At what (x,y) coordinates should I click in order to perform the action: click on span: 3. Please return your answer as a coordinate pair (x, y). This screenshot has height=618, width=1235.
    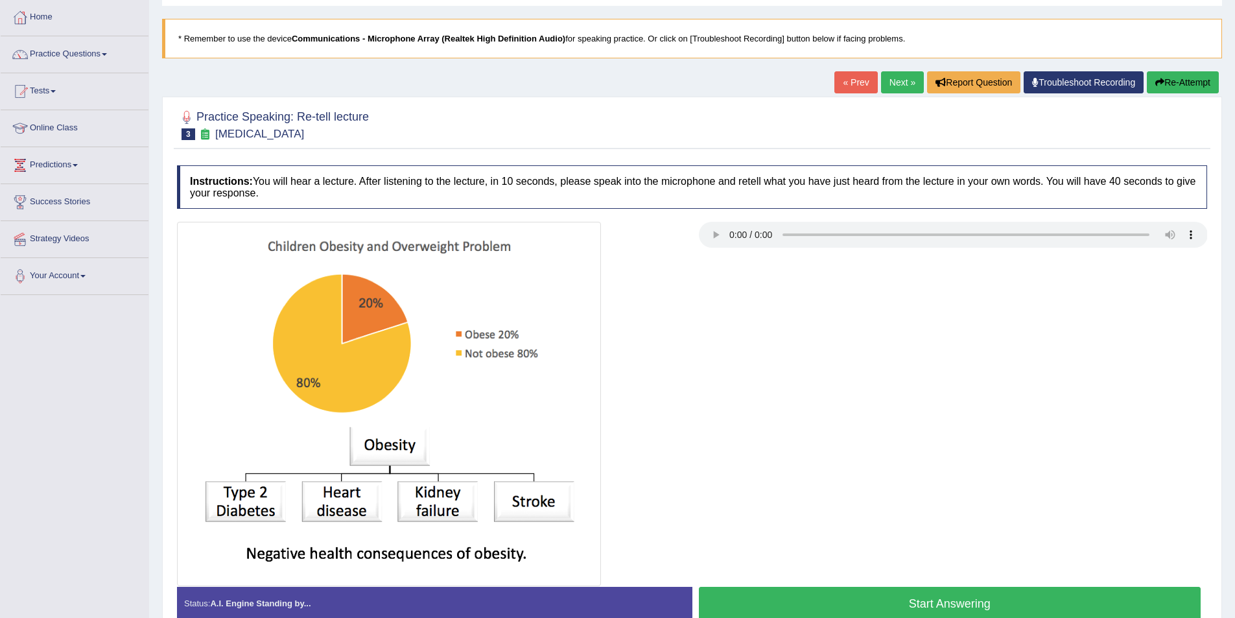
    Looking at the image, I should click on (188, 134).